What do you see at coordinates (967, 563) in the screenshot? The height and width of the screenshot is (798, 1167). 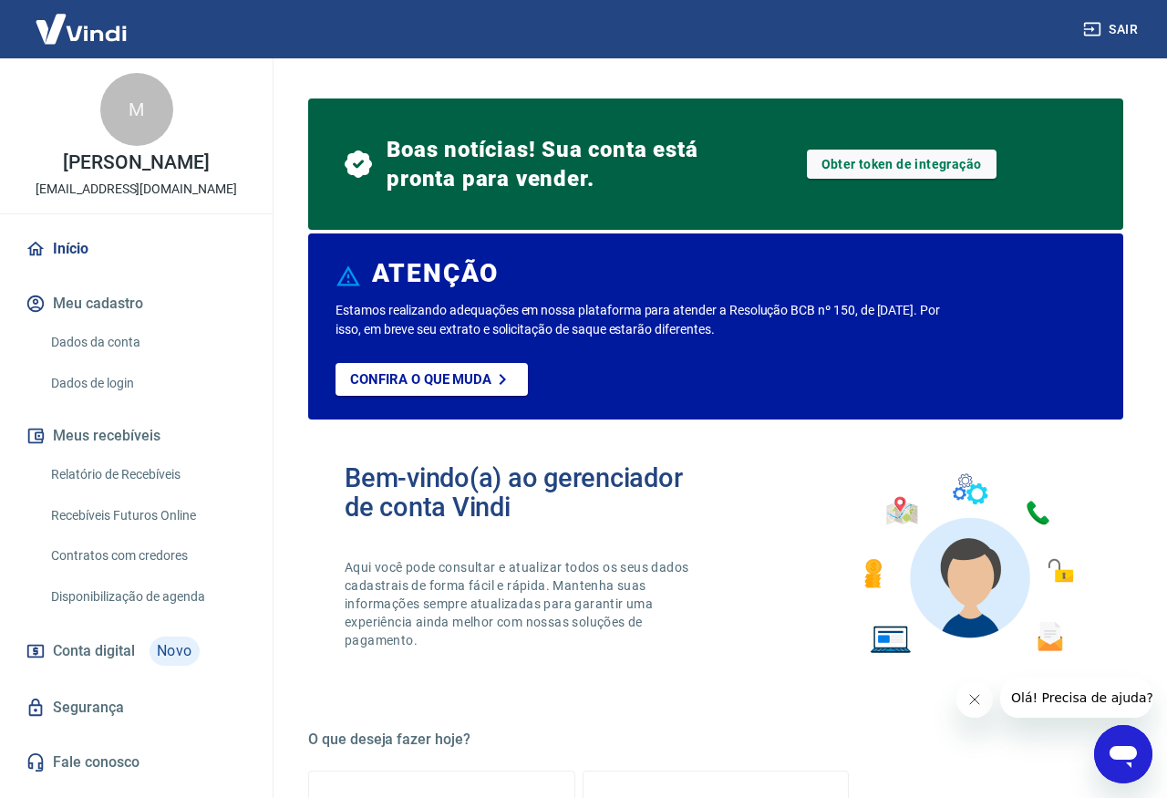 I see `img: Imagem de um avatar masculino com diversos icones exemplificando as funcionalidades do gerenciado...` at bounding box center [967, 563].